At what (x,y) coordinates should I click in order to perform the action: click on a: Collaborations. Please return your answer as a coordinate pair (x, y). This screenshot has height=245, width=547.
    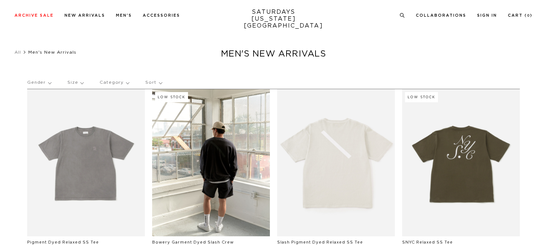
    Looking at the image, I should click on (441, 15).